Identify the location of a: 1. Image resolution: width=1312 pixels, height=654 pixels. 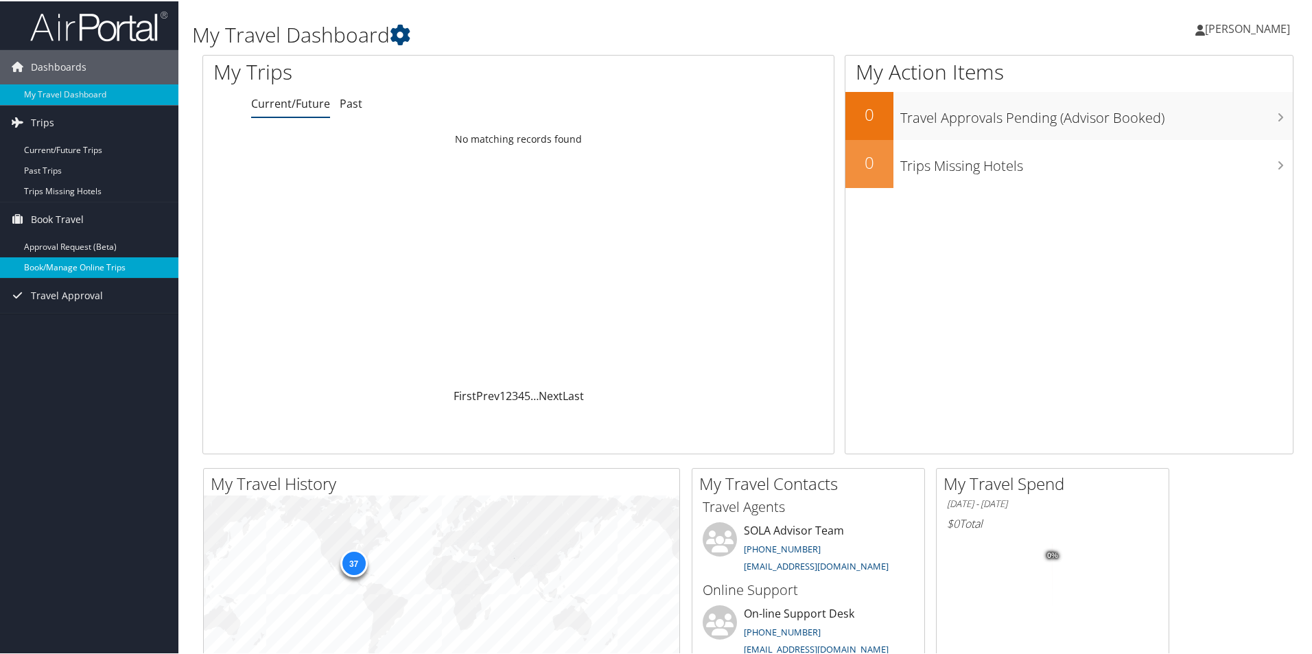
(502, 394).